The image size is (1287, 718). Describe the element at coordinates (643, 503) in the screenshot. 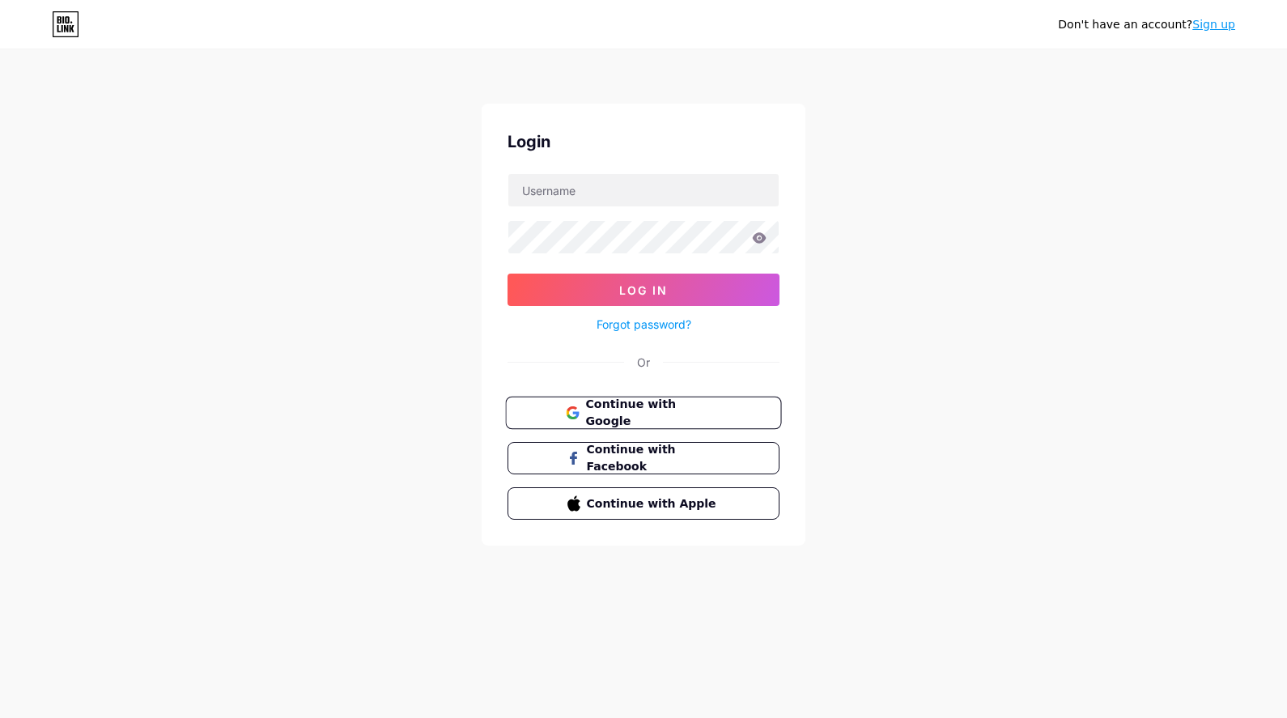

I see `a: Continue with Apple` at that location.